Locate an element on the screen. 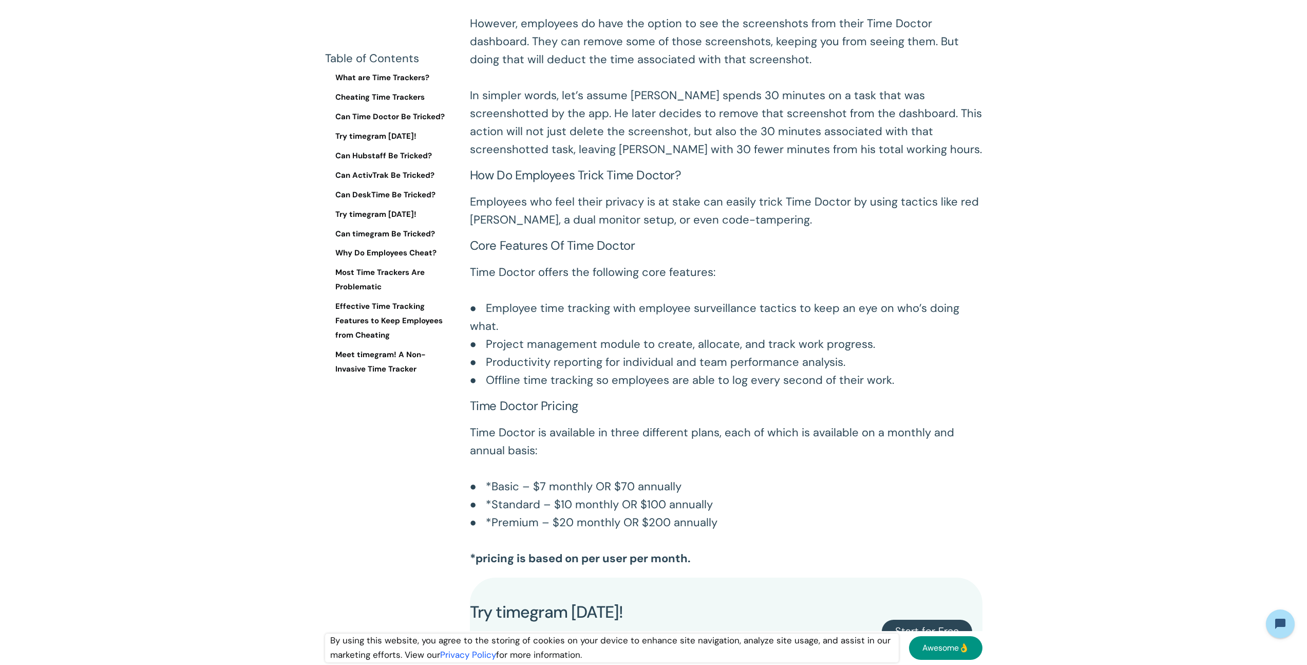 The width and height of the screenshot is (1307, 665). div: By using this website, you agree to the storing of cookies on your device to enhance site navigat... is located at coordinates (612, 648).